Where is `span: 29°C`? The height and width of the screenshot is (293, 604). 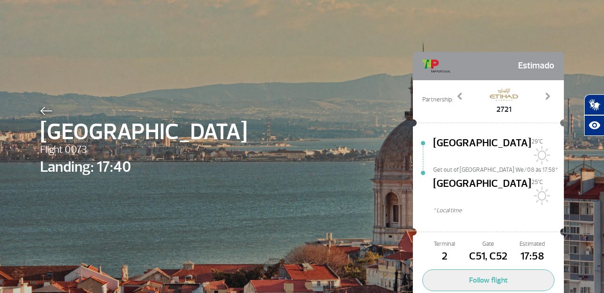 span: 29°C is located at coordinates (537, 141).